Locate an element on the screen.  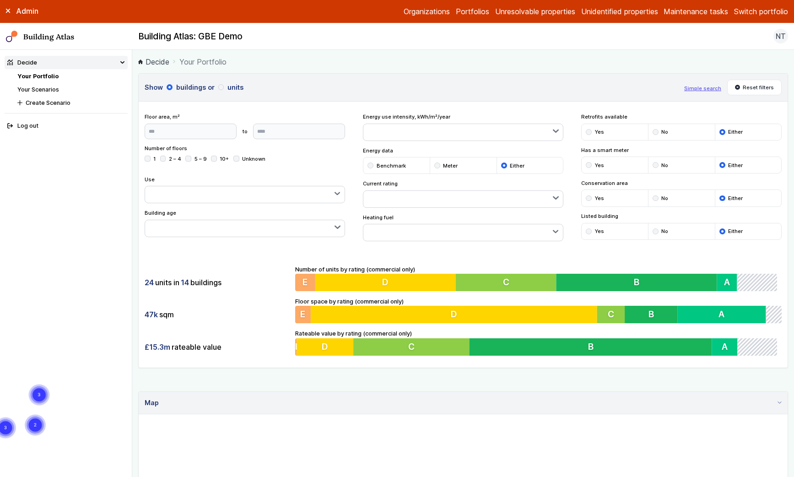
a: Your Portfolio is located at coordinates (38, 76).